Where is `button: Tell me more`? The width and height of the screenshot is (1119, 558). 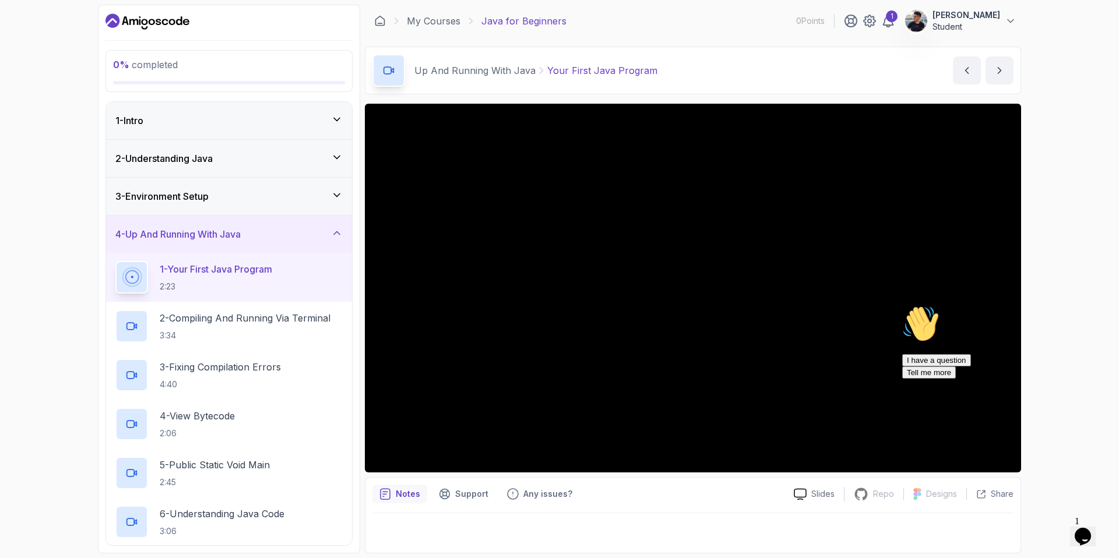
button: Tell me more is located at coordinates (31, 72).